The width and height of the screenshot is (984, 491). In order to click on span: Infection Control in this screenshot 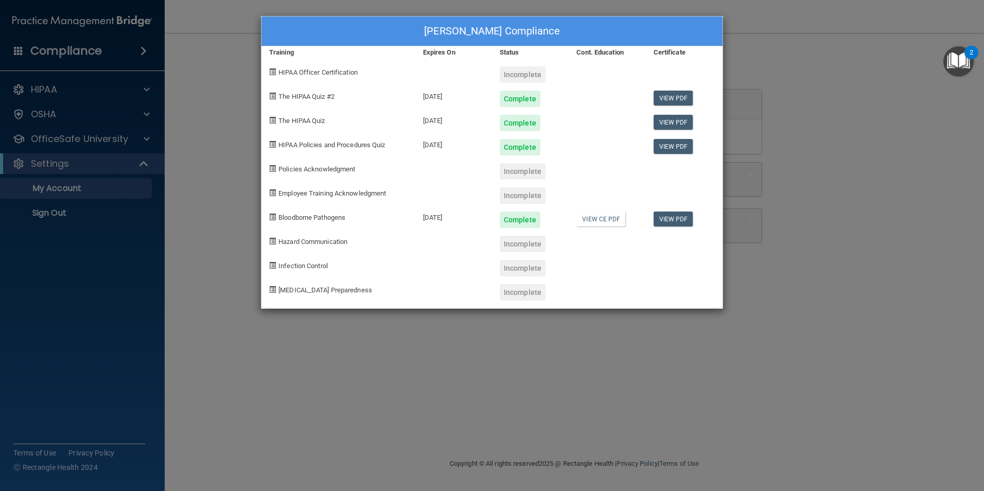, I will do `click(303, 266)`.